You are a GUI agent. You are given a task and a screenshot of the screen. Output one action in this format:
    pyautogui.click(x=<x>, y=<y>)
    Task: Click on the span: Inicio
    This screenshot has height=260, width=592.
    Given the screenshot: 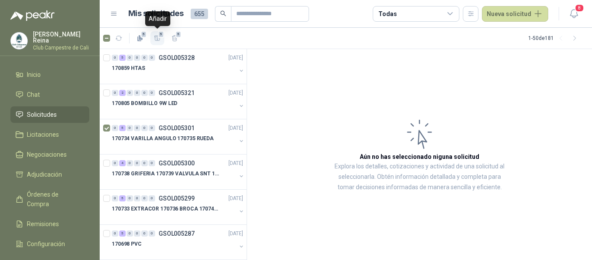 What is the action you would take?
    pyautogui.click(x=34, y=75)
    